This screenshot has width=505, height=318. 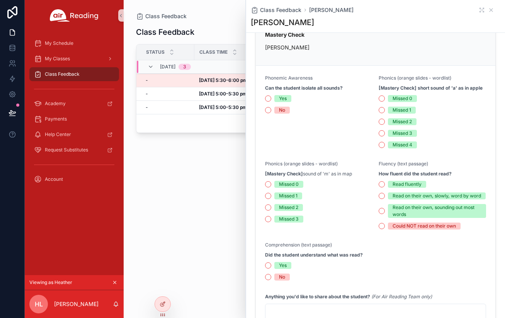 I want to click on strong: How fluent did the student read?, so click(x=415, y=174).